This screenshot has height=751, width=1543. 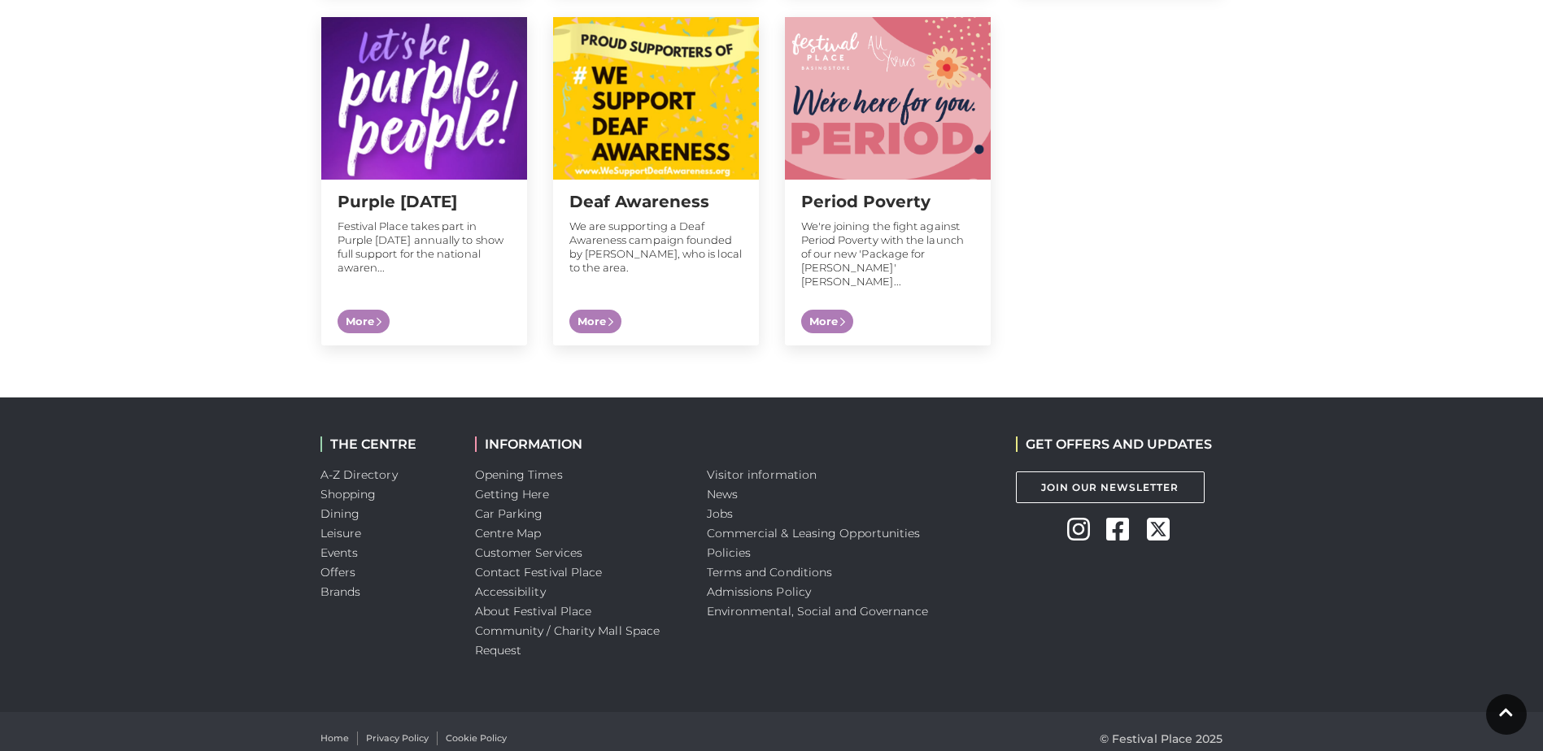 What do you see at coordinates (813, 533) in the screenshot?
I see `a: Commercial & Leasing Opportunities` at bounding box center [813, 533].